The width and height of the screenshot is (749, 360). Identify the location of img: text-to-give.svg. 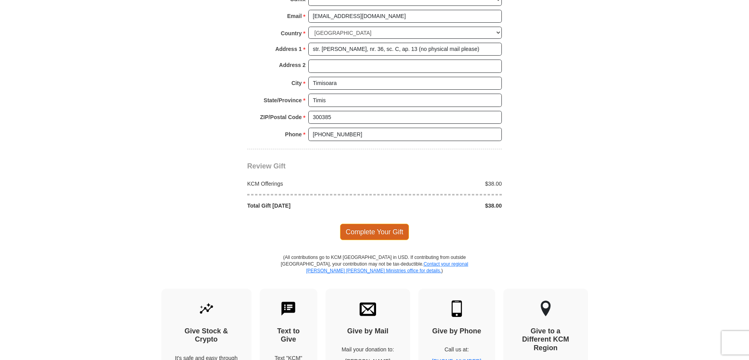
(288, 309).